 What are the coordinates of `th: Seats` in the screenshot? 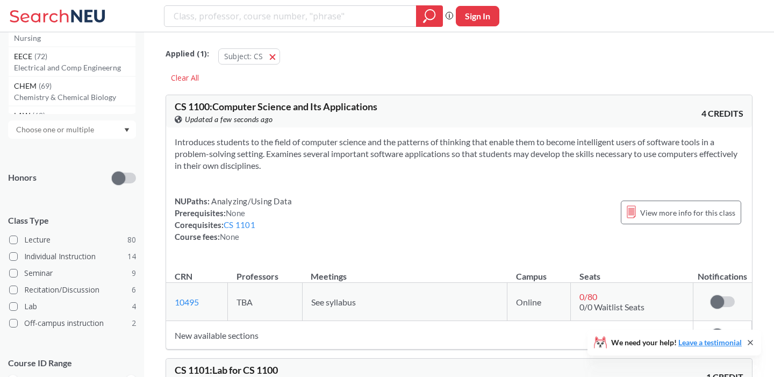 It's located at (632, 271).